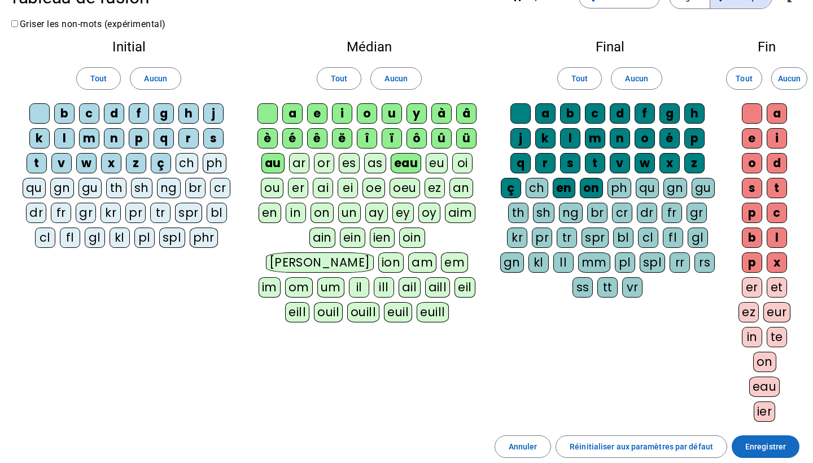  I want to click on div: i, so click(777, 138).